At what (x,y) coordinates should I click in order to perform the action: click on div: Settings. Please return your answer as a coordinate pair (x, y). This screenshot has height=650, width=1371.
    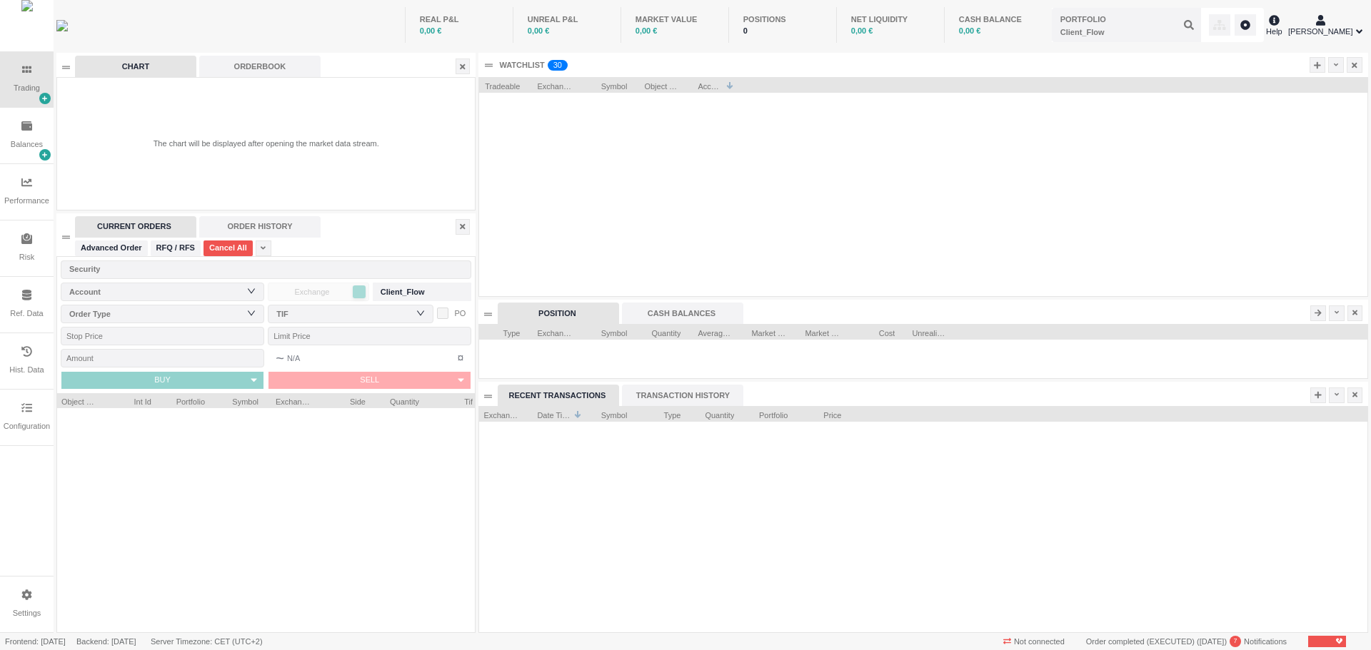
    Looking at the image, I should click on (27, 613).